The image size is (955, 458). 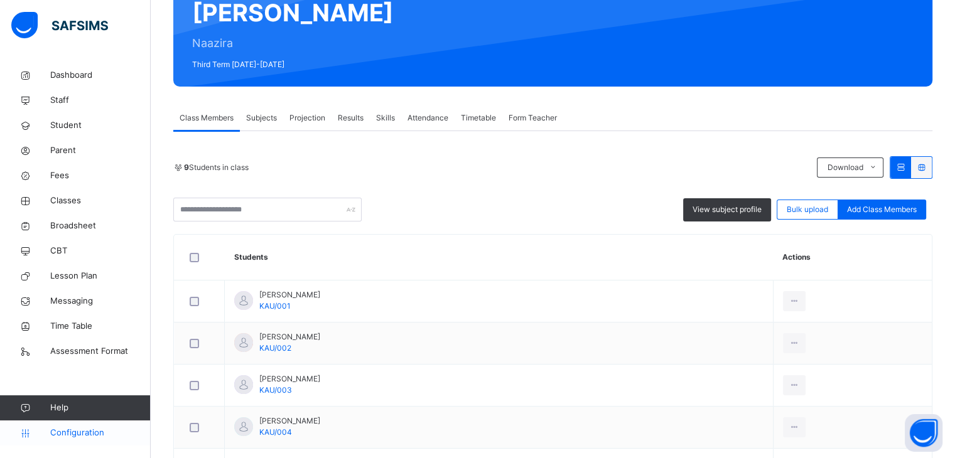 What do you see at coordinates (216, 168) in the screenshot?
I see `span: Students in class` at bounding box center [216, 168].